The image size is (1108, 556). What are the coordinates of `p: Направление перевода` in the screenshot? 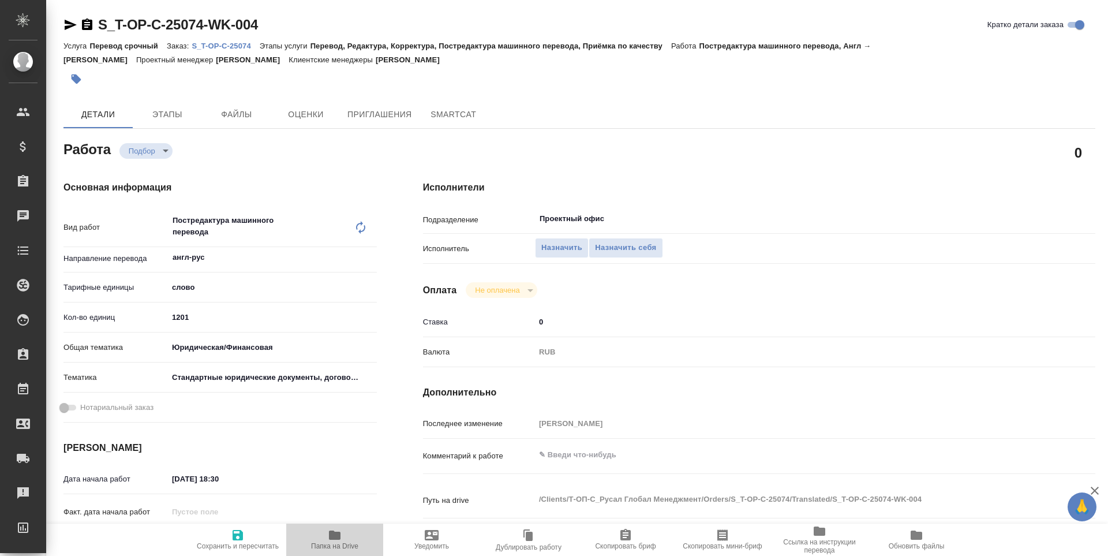 It's located at (115, 259).